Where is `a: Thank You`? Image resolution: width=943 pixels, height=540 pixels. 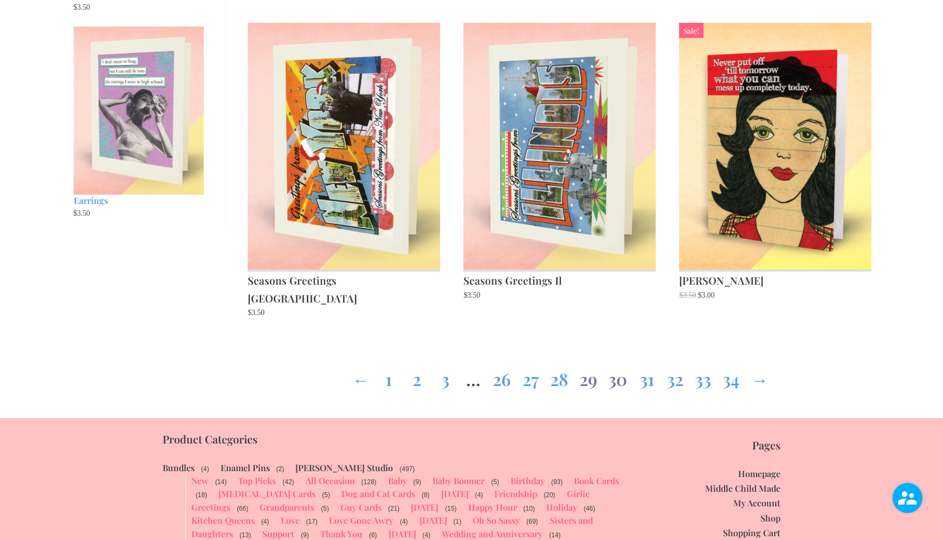
a: Thank You is located at coordinates (341, 533).